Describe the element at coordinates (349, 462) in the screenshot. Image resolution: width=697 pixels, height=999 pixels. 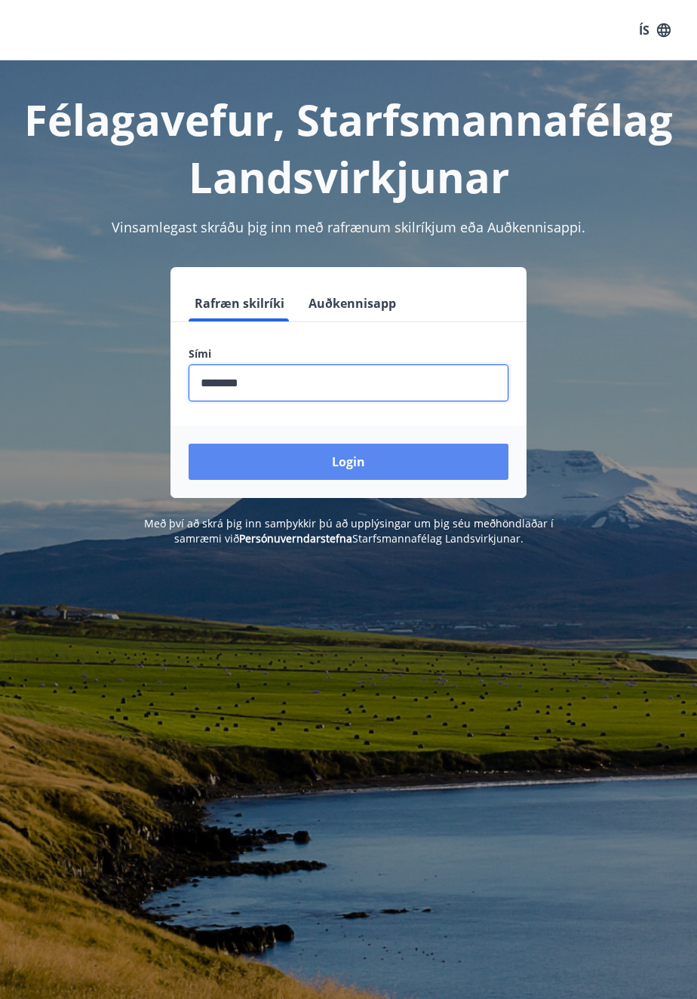
I see `button: Login` at that location.